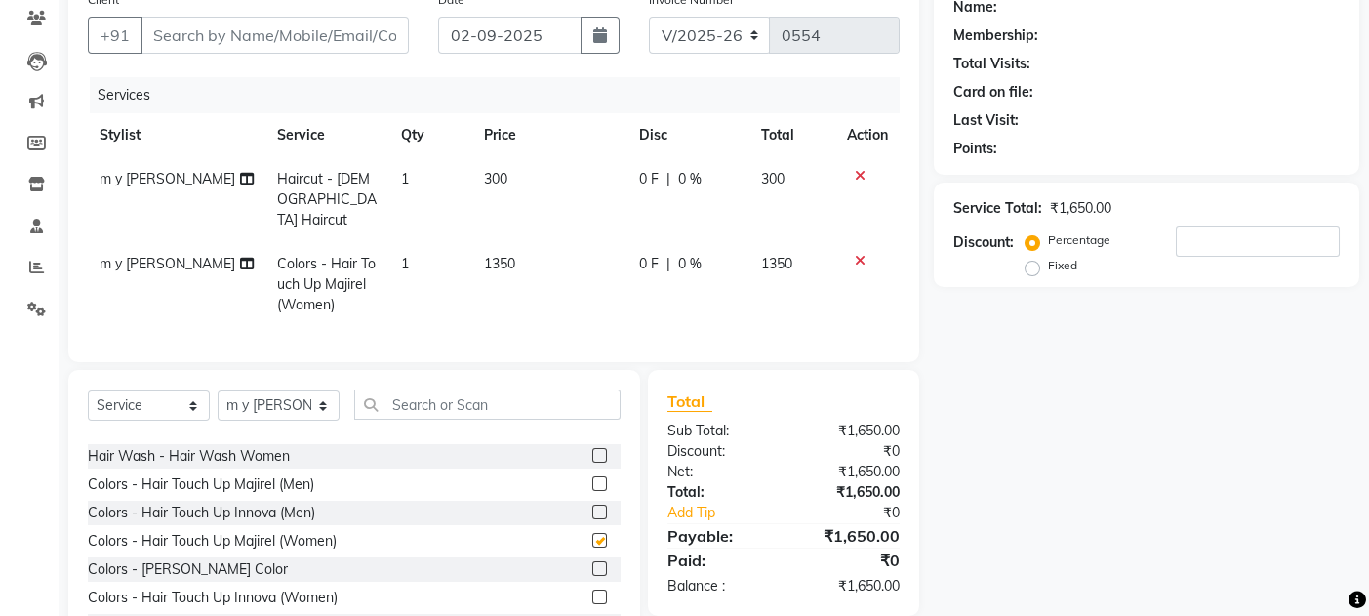 The image size is (1369, 616). I want to click on div: Payable:, so click(718, 536).